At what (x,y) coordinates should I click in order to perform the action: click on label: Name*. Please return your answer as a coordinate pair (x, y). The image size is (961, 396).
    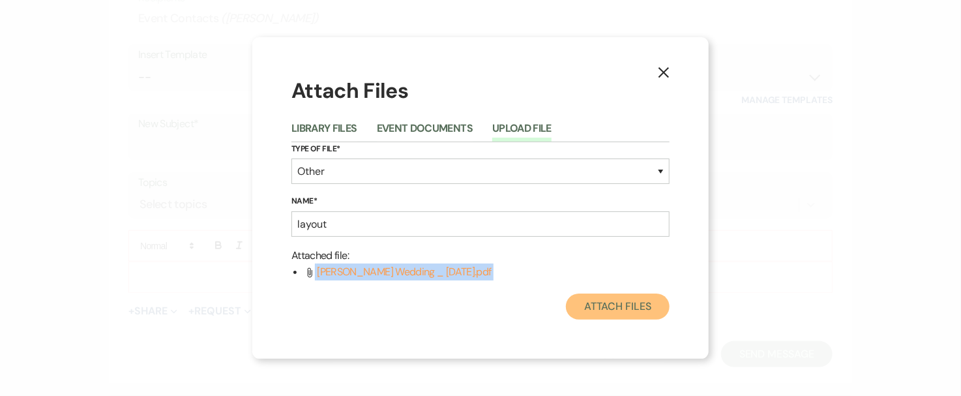
    Looking at the image, I should click on (481, 202).